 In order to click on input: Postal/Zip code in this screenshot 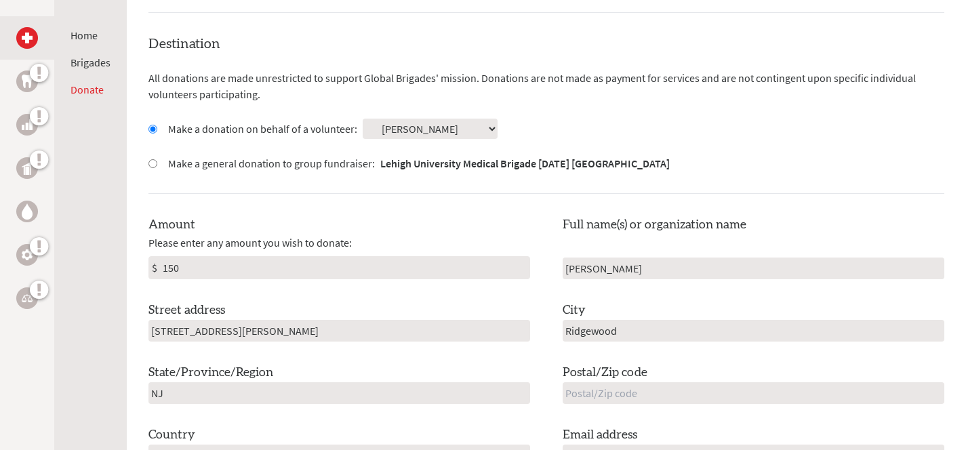, I will do `click(753, 393)`.